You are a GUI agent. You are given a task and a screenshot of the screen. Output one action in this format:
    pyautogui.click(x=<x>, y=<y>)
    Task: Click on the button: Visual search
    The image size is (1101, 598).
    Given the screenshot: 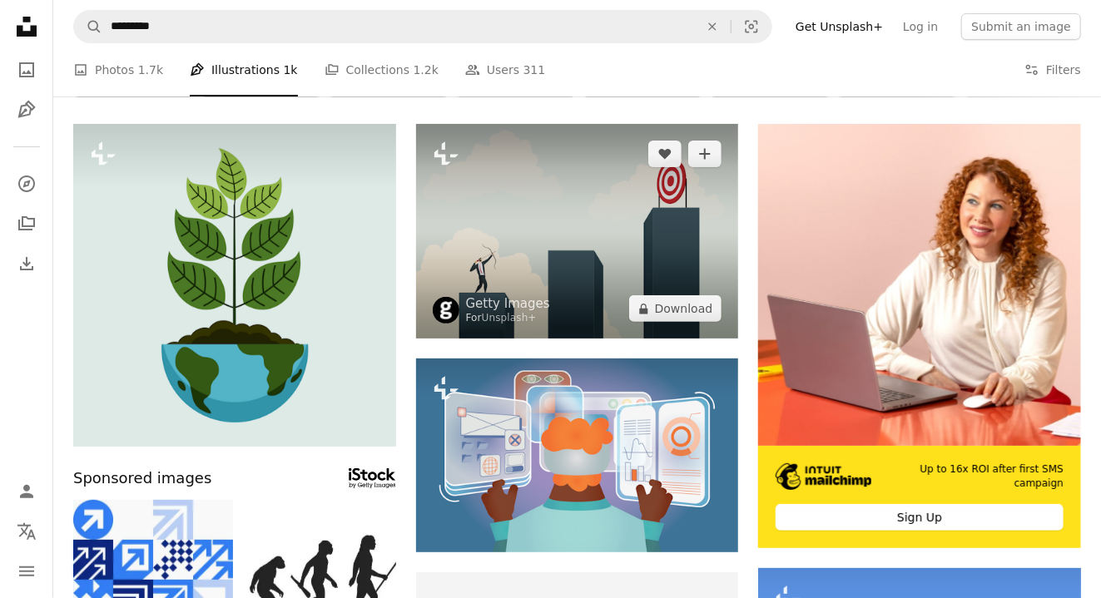 What is the action you would take?
    pyautogui.click(x=751, y=27)
    